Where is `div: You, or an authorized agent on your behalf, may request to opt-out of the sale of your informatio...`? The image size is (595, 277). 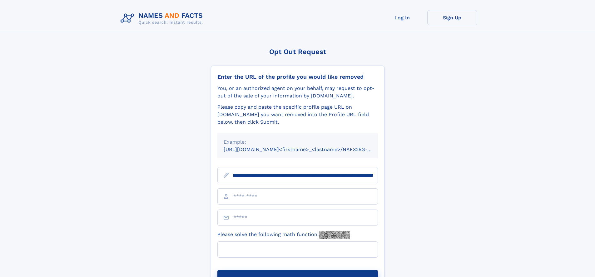 div: You, or an authorized agent on your behalf, may request to opt-out of the sale of your informatio... is located at coordinates (297, 92).